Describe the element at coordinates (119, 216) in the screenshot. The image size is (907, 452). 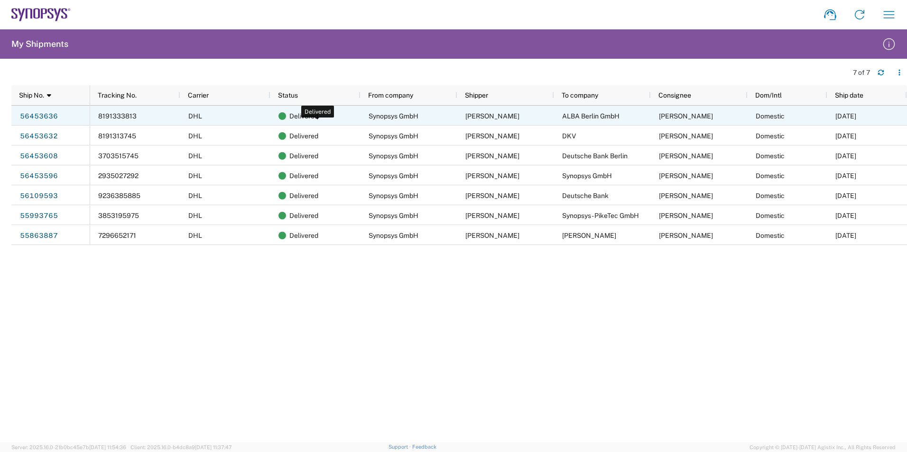
I see `span: 3853195975` at that location.